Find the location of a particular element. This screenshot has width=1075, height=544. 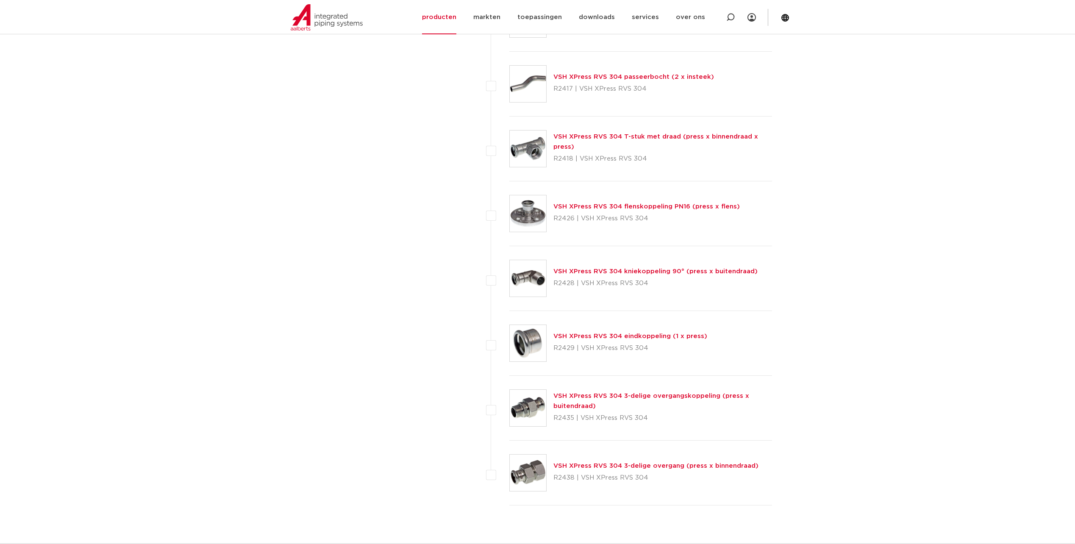

a: VSH XPress RVS 304 3-delige overgangskoppeling (press x buitendraad) is located at coordinates (651, 401).